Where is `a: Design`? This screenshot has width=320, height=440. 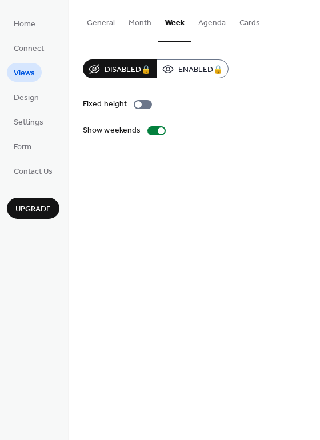
a: Design is located at coordinates (26, 97).